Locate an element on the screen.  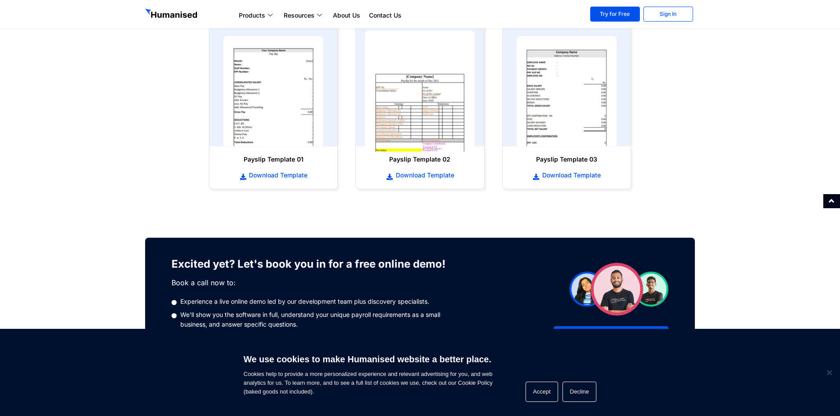
p: Book a call now to: is located at coordinates (315, 282).